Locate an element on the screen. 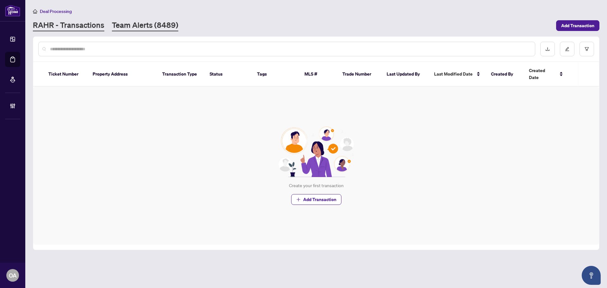  th: Created Date is located at coordinates (546, 74).